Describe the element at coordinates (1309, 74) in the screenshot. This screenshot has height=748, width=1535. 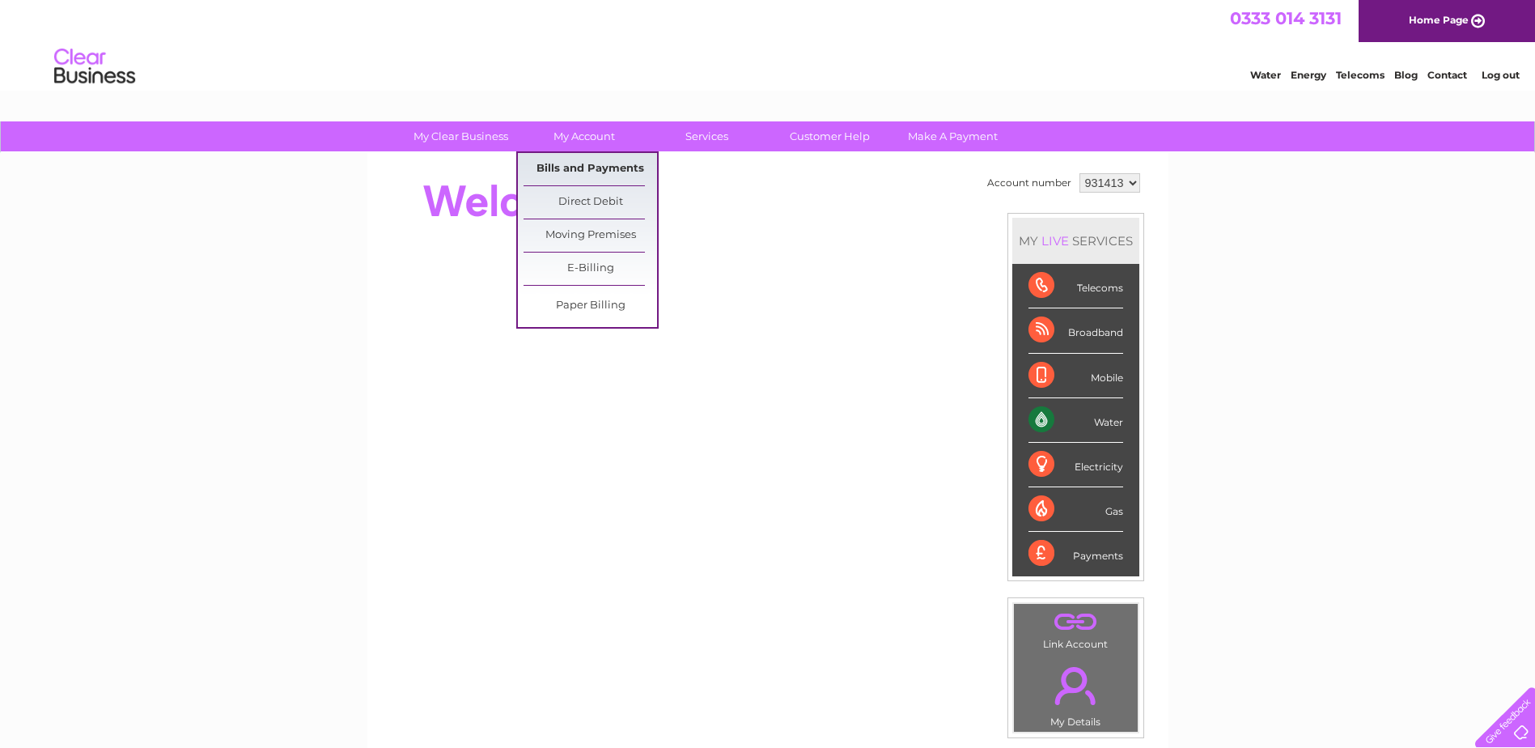
I see `a: Energy` at that location.